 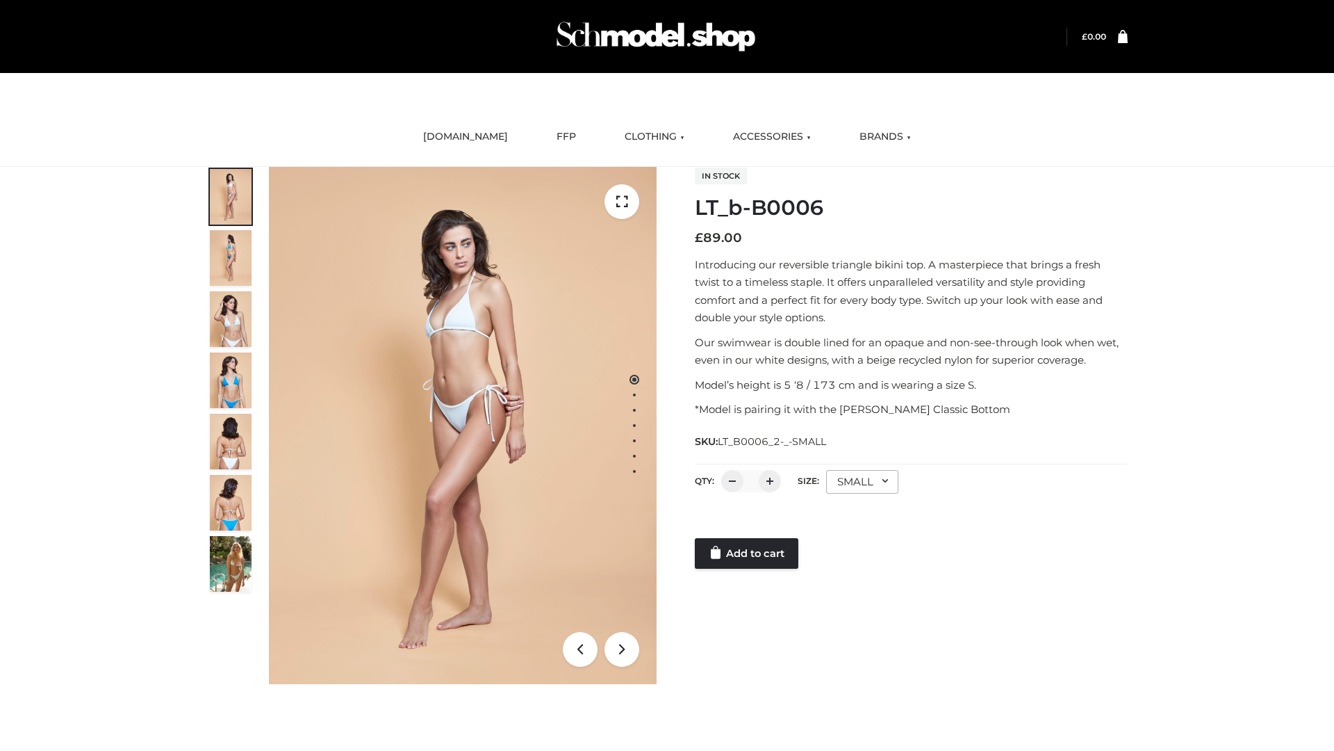 I want to click on img: ArielClassicBikiniTop_CloudNine_AzureSky_OW114ECO_1-scaled.jpg, so click(x=231, y=197).